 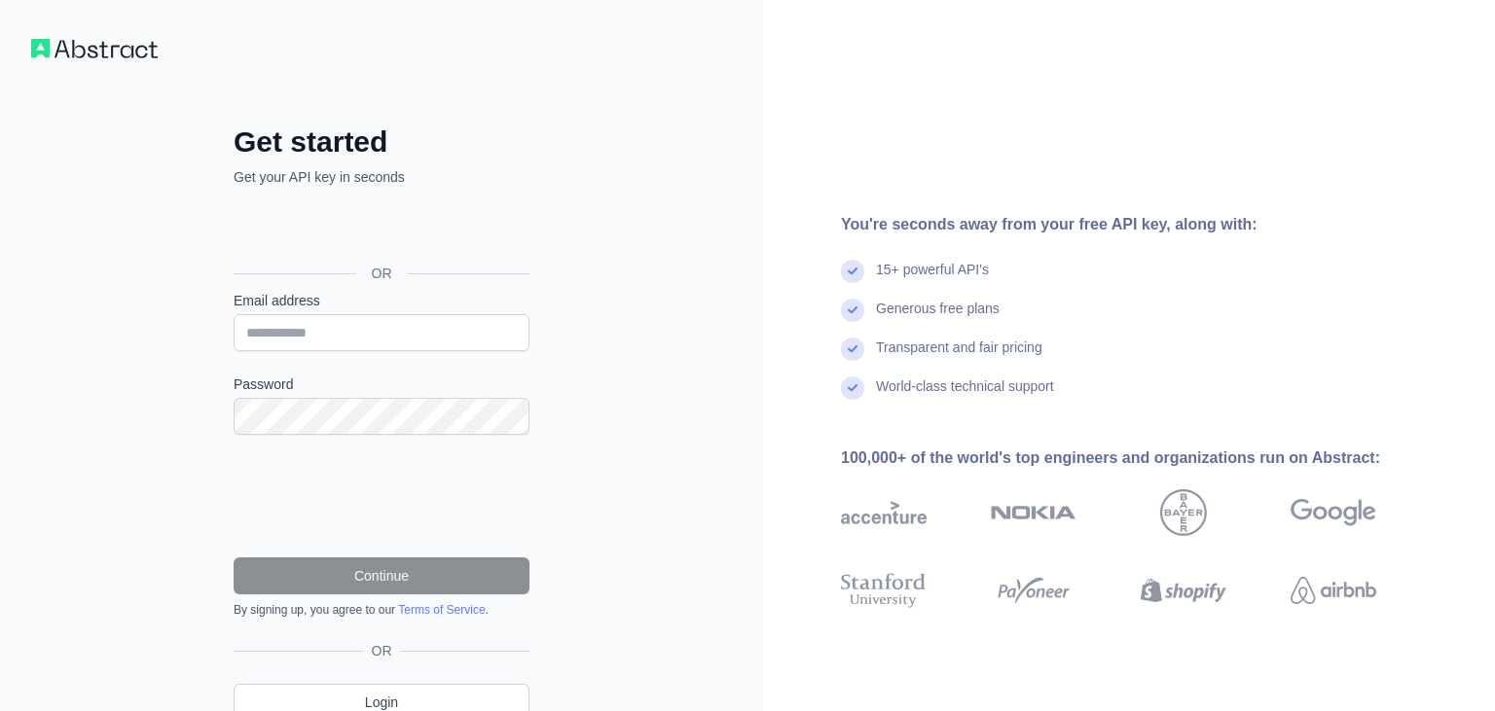 I want to click on a: Terms of Service, so click(x=441, y=610).